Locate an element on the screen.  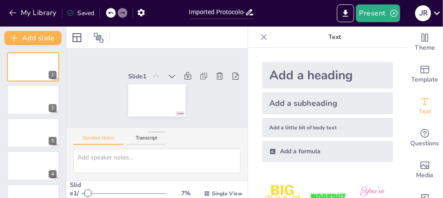
div: Change the overall theme is located at coordinates (425, 42).